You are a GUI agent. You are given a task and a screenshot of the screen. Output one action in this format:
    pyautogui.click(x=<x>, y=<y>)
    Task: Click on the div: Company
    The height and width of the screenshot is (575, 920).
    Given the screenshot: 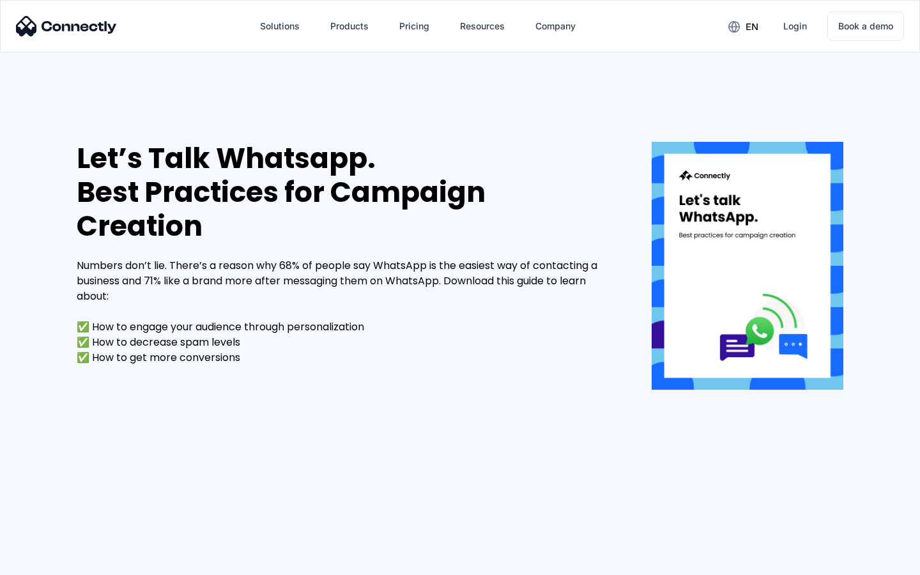 What is the action you would take?
    pyautogui.click(x=555, y=26)
    